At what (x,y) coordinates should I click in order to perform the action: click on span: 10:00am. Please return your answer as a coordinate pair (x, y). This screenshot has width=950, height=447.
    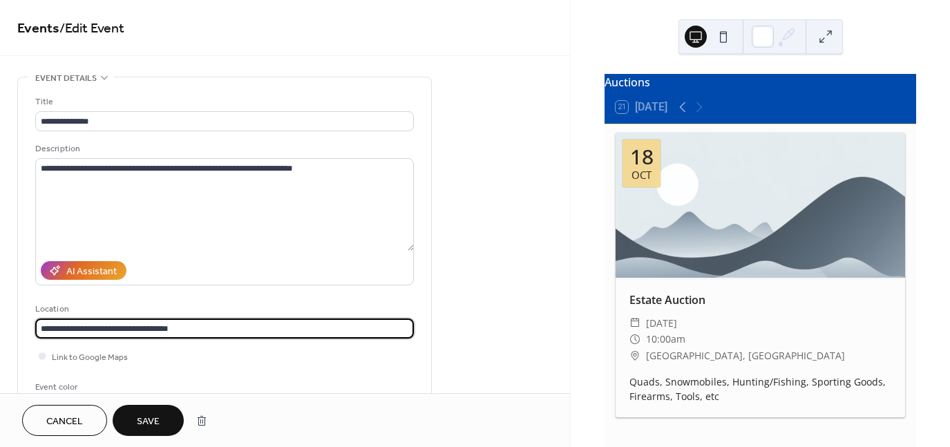
    Looking at the image, I should click on (666, 339).